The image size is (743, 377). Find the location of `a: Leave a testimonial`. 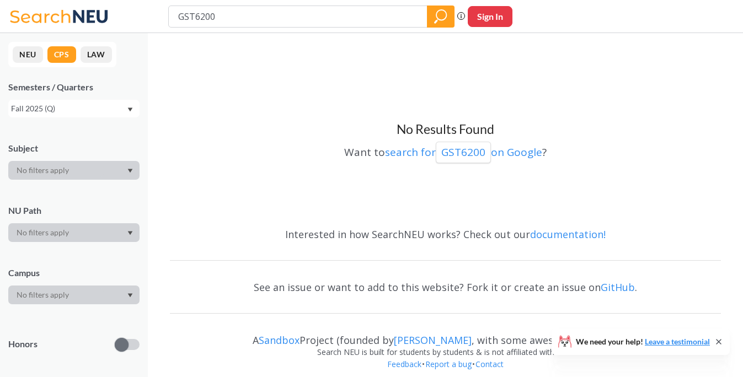

a: Leave a testimonial is located at coordinates (678, 342).